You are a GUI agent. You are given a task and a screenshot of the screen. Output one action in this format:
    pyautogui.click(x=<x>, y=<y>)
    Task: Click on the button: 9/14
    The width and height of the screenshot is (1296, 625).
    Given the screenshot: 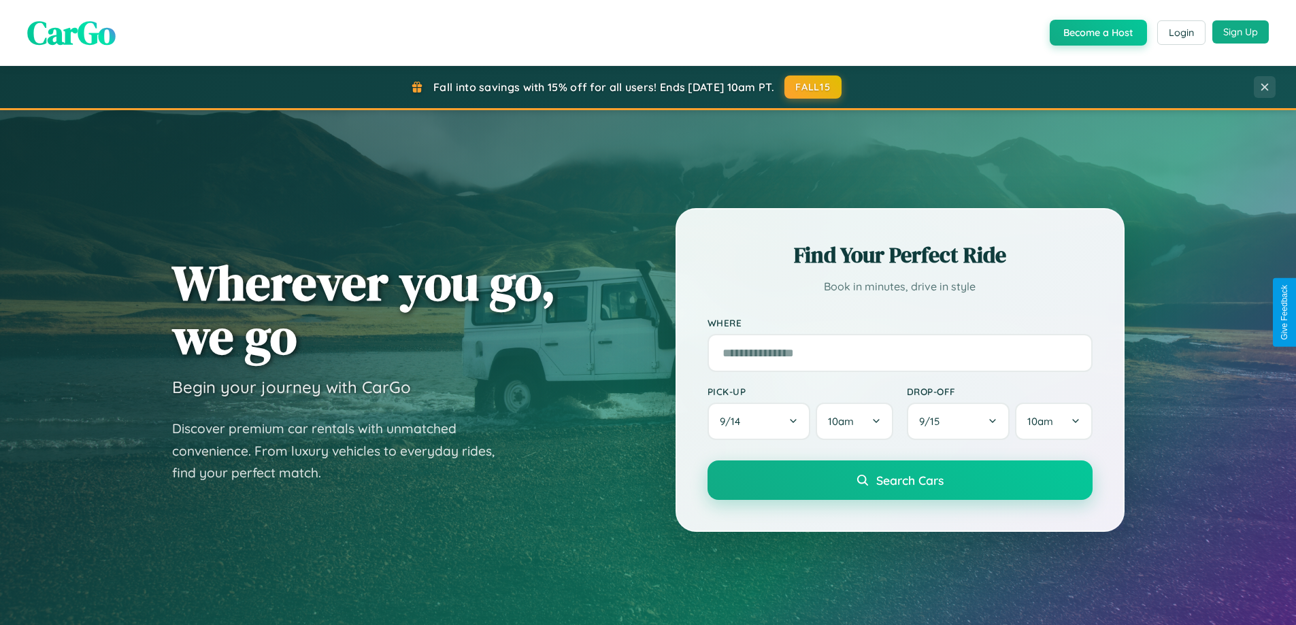 What is the action you would take?
    pyautogui.click(x=759, y=421)
    